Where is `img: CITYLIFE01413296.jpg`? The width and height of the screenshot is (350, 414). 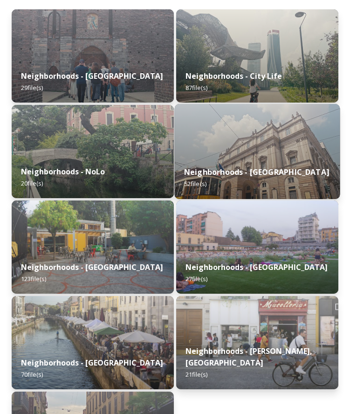
img: CITYLIFE01413296.jpg is located at coordinates (257, 56).